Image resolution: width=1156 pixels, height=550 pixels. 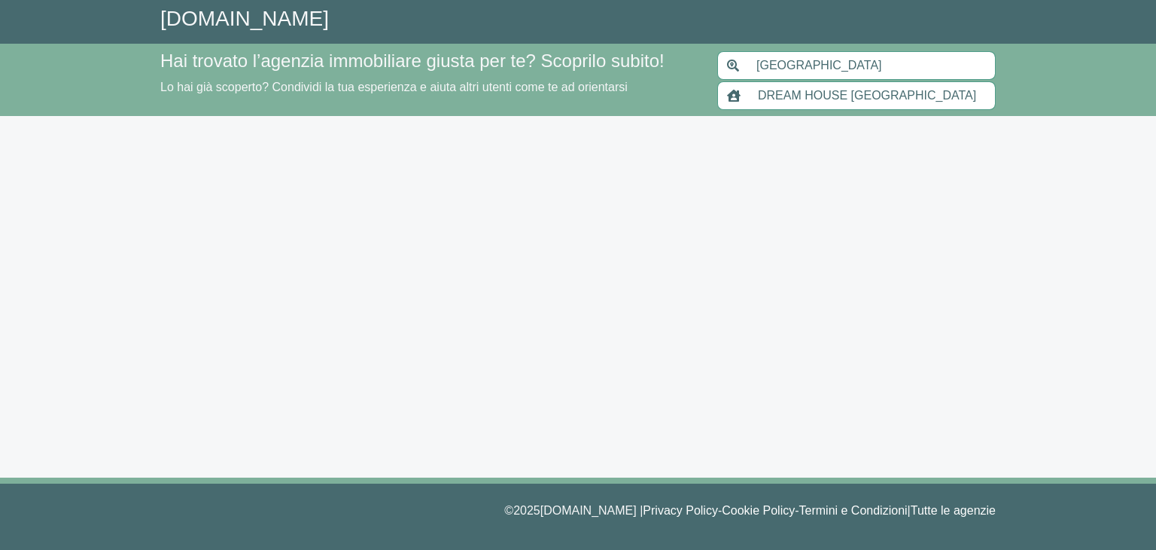 What do you see at coordinates (953, 510) in the screenshot?
I see `a: Tutte le agenzie` at bounding box center [953, 510].